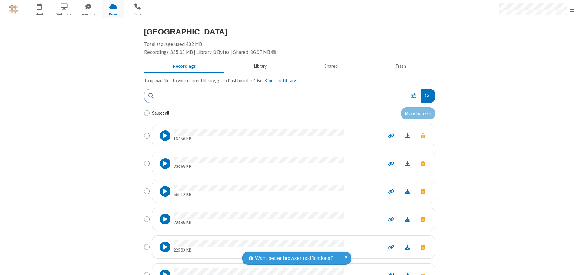  What do you see at coordinates (259, 195) in the screenshot?
I see `p: 661.12 KB` at bounding box center [259, 195].